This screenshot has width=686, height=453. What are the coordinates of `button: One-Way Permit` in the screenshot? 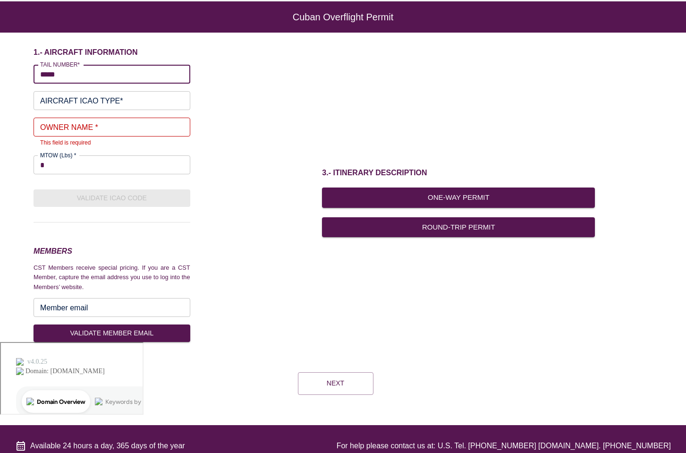 It's located at (458, 197).